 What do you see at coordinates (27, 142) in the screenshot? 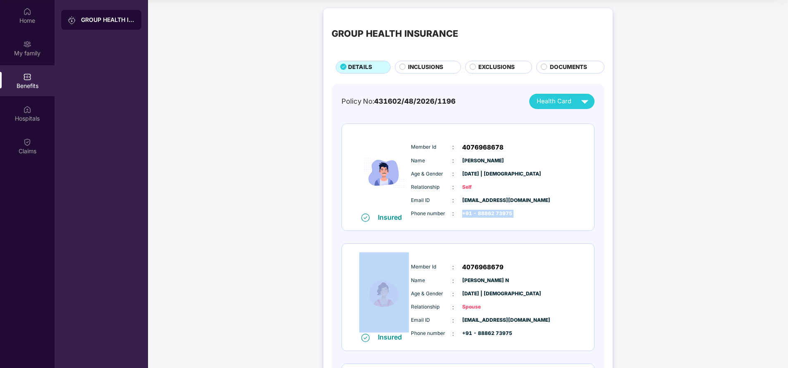
I see `img: svg+xml;base64,PHN2ZyBpZD0iQ2xhaW0iIHhtbG5zPSJodHRwOi8vd3d3LnczLm9yZy8yMDAwL3N2ZyIgd2lkdGg9IjIwIi...` at bounding box center [27, 142].